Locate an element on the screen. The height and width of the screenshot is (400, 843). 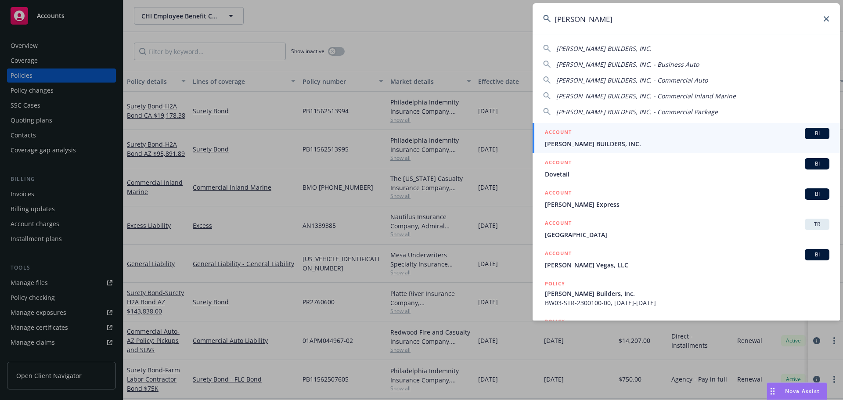
span: Nova Assist is located at coordinates (802, 391).